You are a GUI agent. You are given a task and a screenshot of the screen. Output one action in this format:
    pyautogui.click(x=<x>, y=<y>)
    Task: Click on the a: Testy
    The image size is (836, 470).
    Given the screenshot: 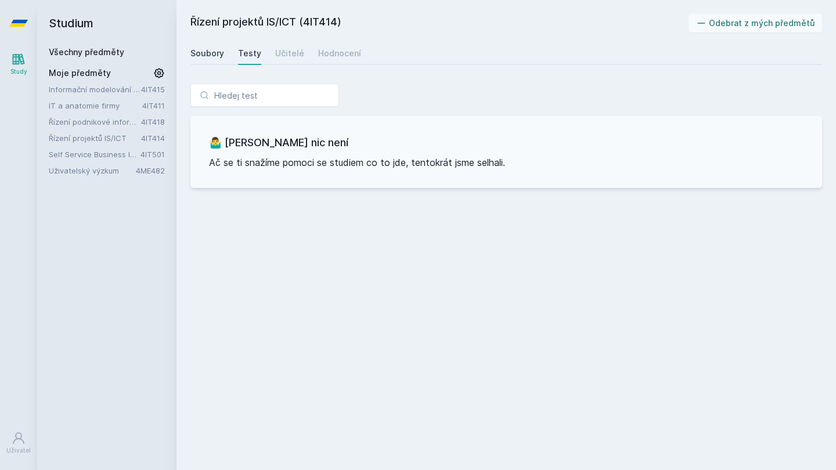 What is the action you would take?
    pyautogui.click(x=250, y=53)
    